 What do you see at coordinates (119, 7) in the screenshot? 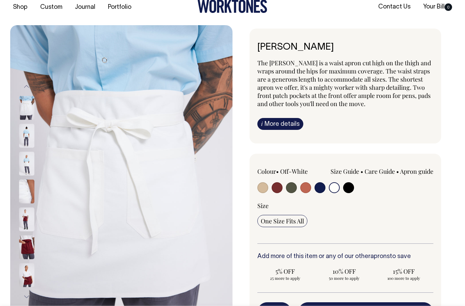
I see `a: Portfolio` at bounding box center [119, 7].